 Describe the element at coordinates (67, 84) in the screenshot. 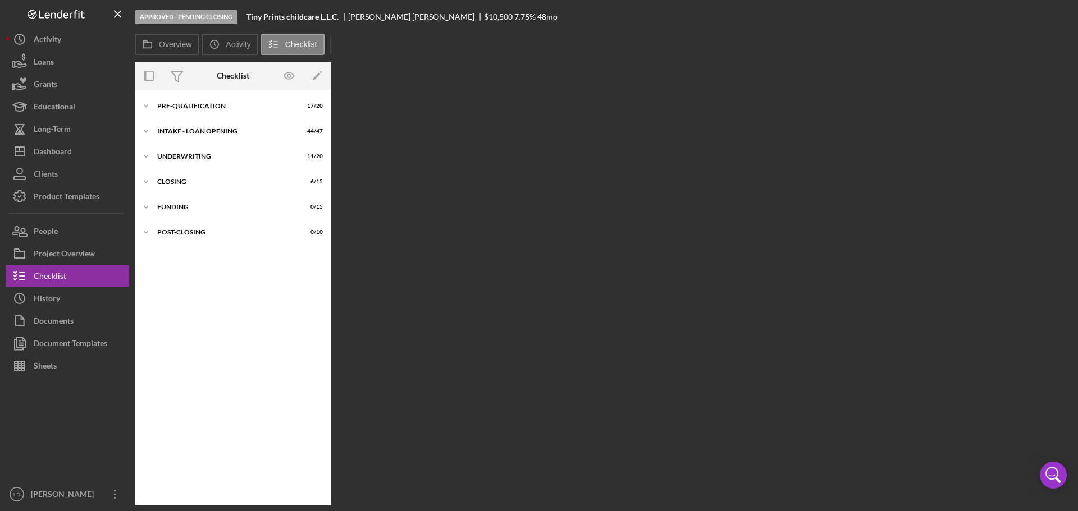

I see `a: Grants` at that location.